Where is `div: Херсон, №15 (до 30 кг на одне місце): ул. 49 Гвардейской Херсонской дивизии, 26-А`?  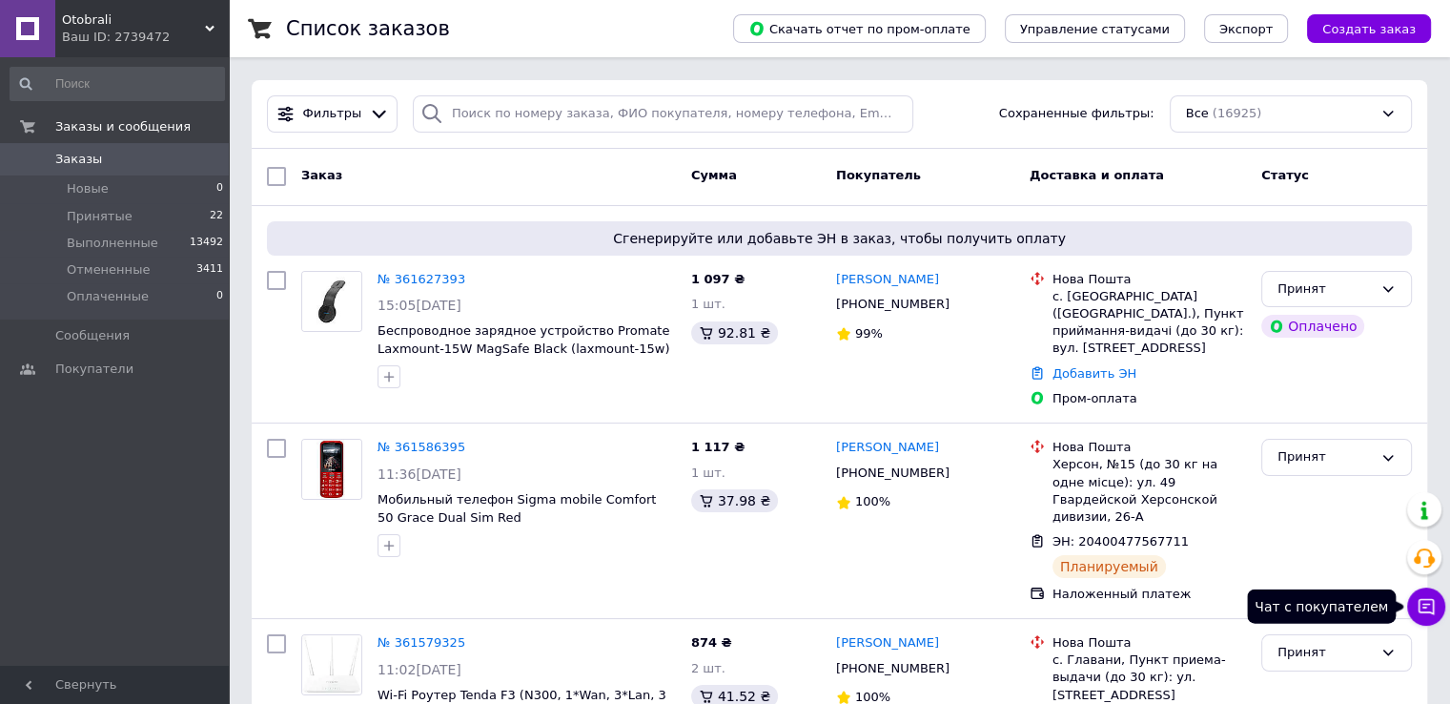 div: Херсон, №15 (до 30 кг на одне місце): ул. 49 Гвардейской Херсонской дивизии, 26-А is located at coordinates (1149, 490).